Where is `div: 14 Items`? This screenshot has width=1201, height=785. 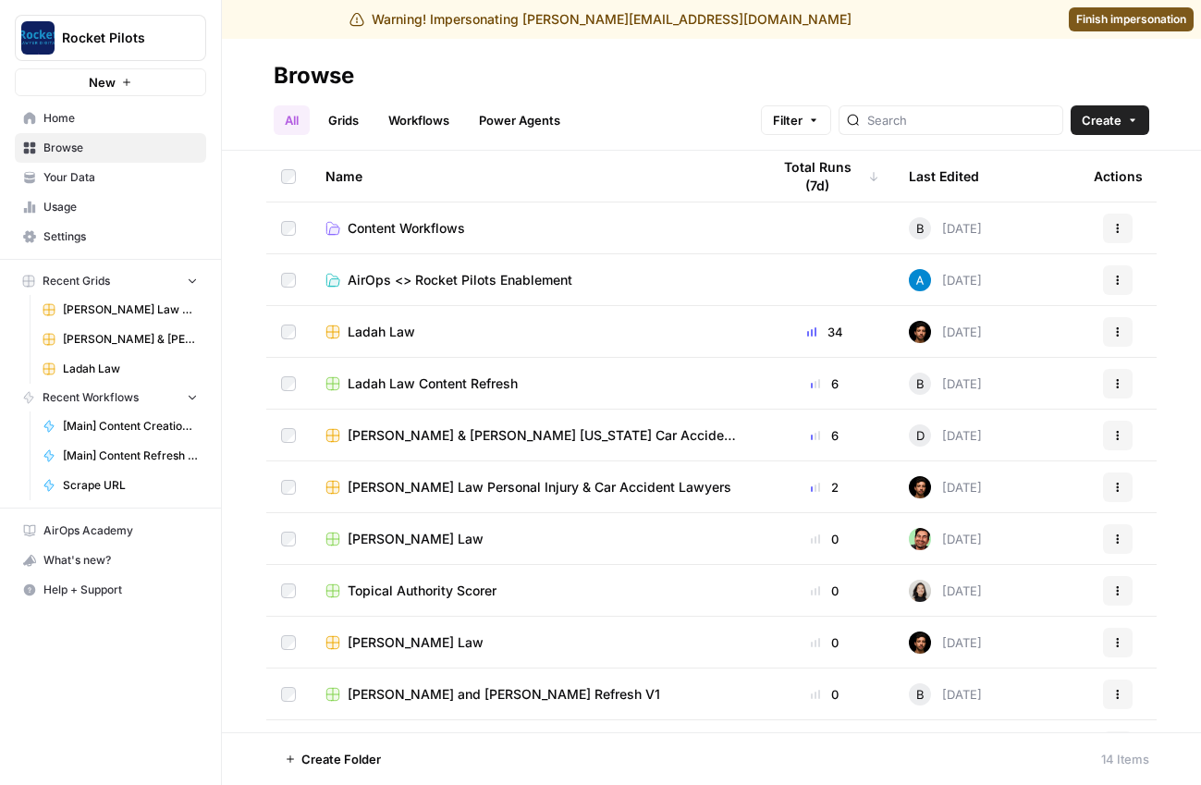 div: 14 Items is located at coordinates (1125, 759).